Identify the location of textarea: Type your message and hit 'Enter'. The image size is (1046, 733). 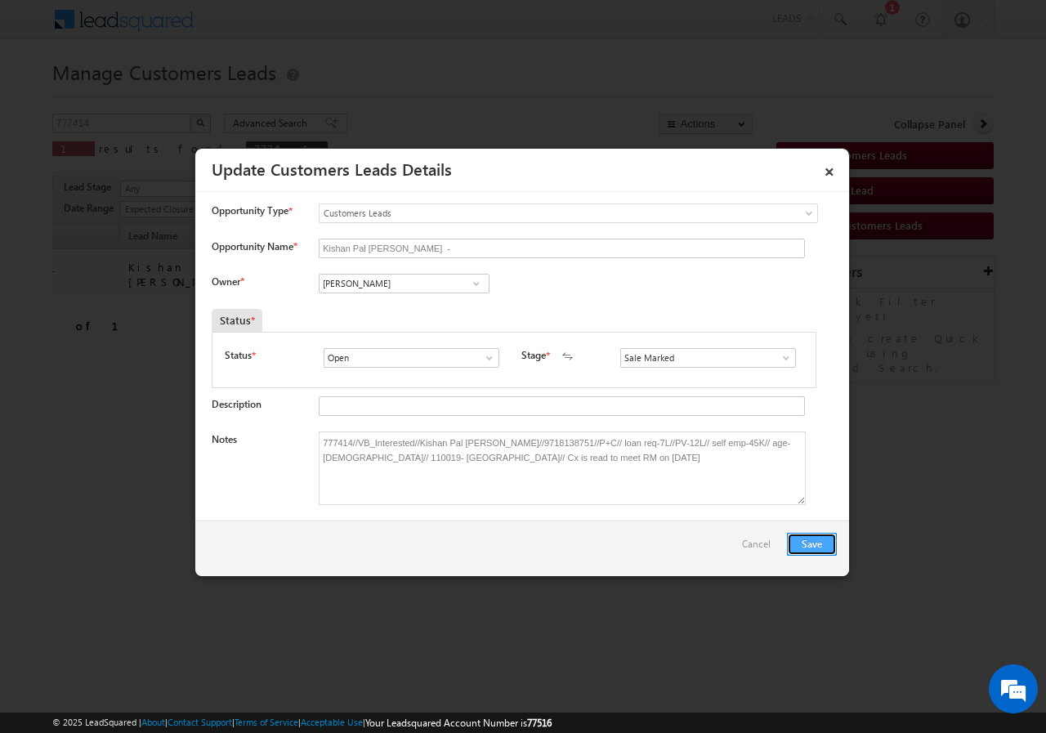
(159, 320).